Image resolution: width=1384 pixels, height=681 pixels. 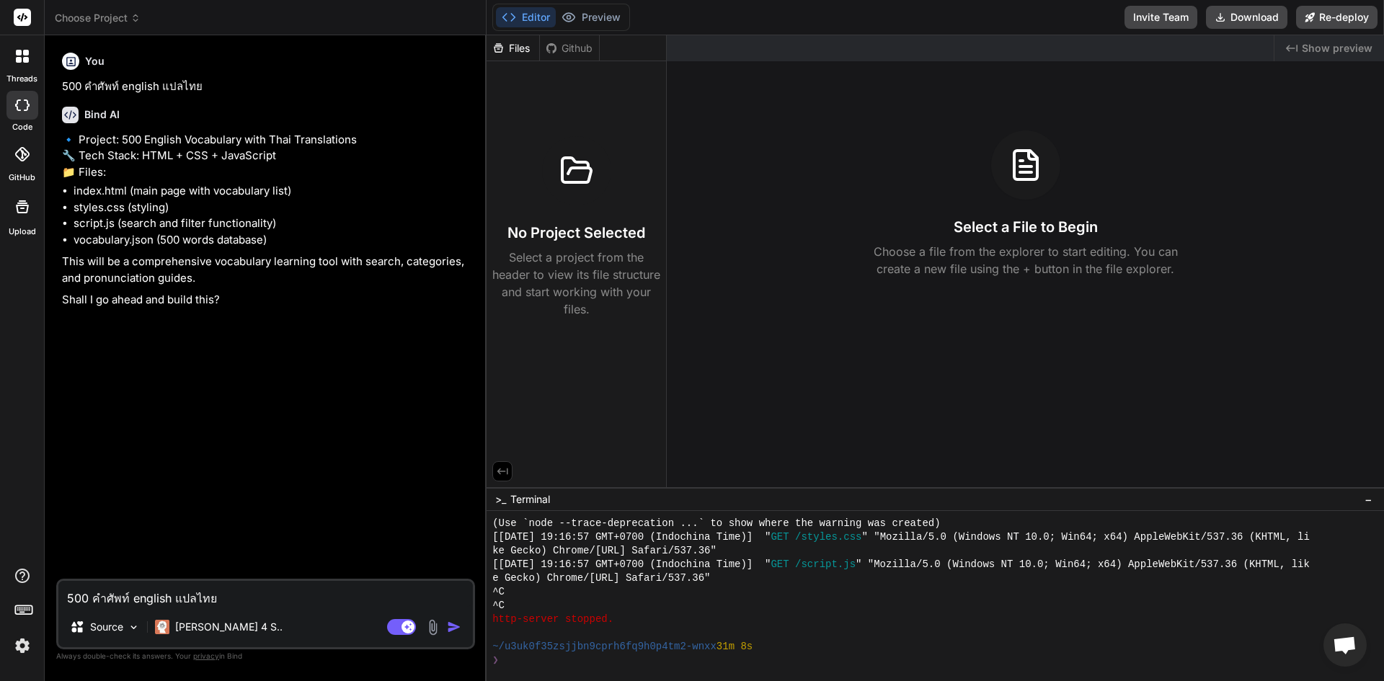 I want to click on button: Preview, so click(x=591, y=17).